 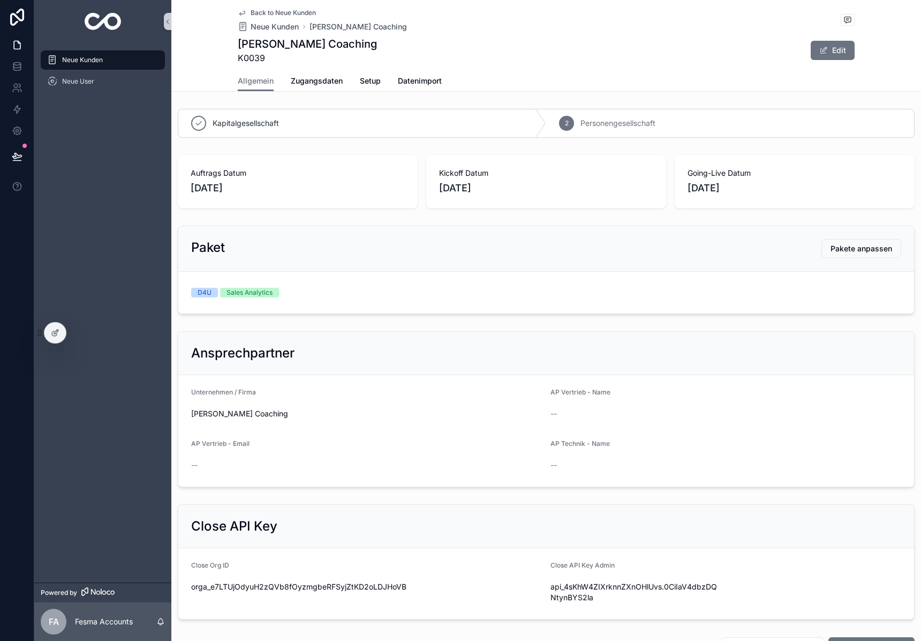 I want to click on span: Going-Live Datum, so click(x=795, y=173).